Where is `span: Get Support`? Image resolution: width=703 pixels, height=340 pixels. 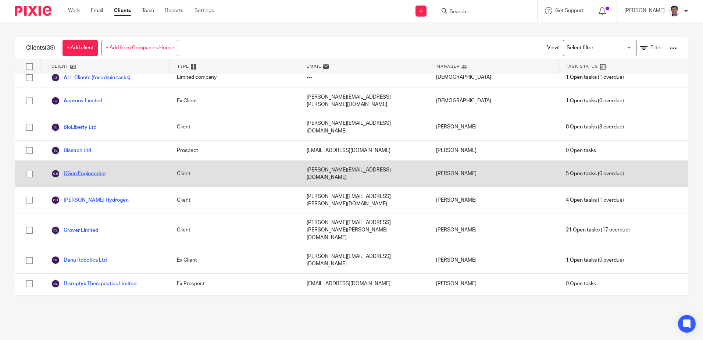
span: Get Support is located at coordinates (569, 11).